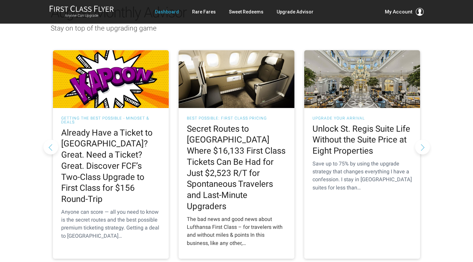 The height and width of the screenshot is (262, 473). Describe the element at coordinates (236, 231) in the screenshot. I see `div: The bad news and good news about Lufthansa First Class – for travelers with and without miles & p...` at that location.